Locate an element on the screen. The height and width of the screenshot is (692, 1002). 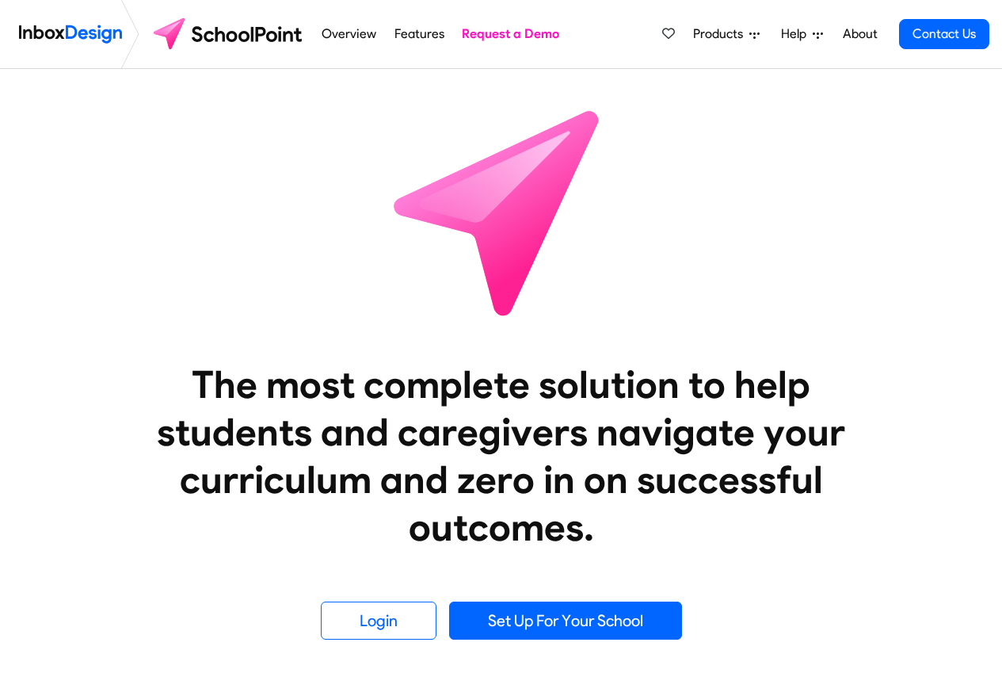
a: Request a Demo is located at coordinates (511, 34).